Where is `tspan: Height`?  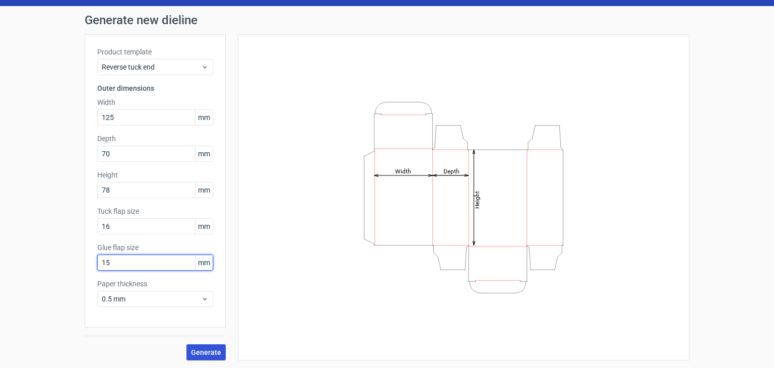
tspan: Height is located at coordinates (477, 199).